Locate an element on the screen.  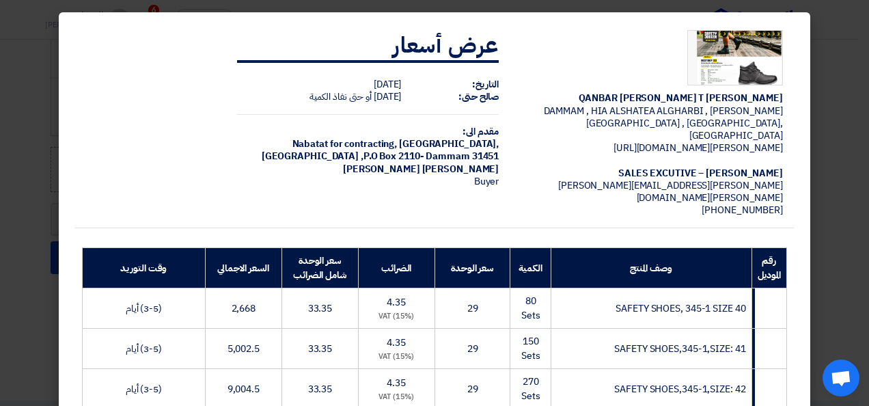
span: 80 Sets is located at coordinates (531, 308).